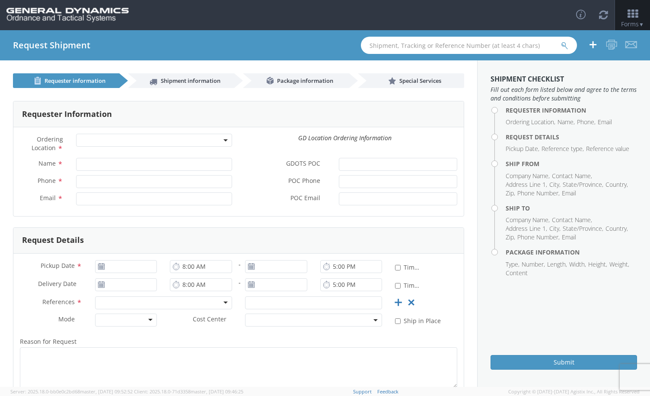 This screenshot has width=650, height=396. I want to click on a: Special Services, so click(411, 81).